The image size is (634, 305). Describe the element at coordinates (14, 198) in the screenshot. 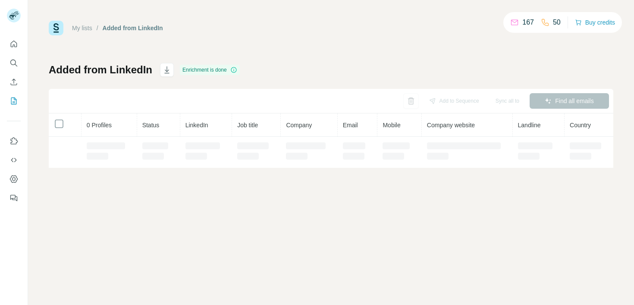

I see `button: Feedback` at that location.